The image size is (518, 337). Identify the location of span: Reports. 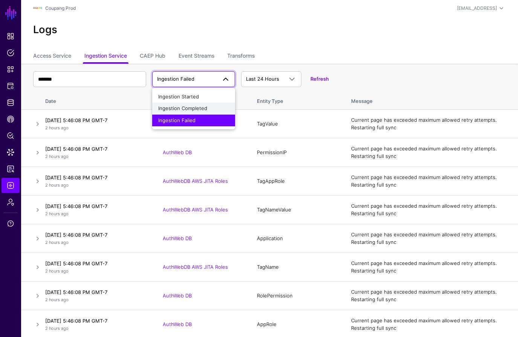
(11, 169).